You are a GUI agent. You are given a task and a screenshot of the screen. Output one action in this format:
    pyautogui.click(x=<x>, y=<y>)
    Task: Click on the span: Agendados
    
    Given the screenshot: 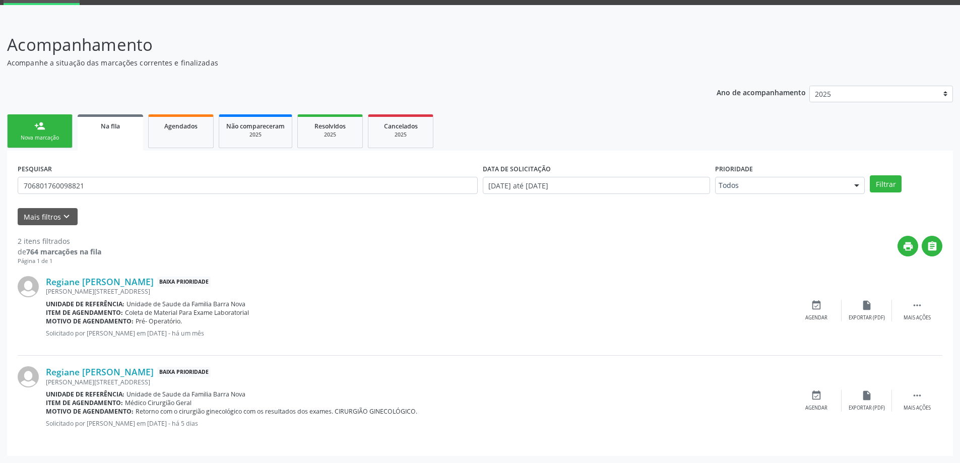 What is the action you would take?
    pyautogui.click(x=181, y=126)
    